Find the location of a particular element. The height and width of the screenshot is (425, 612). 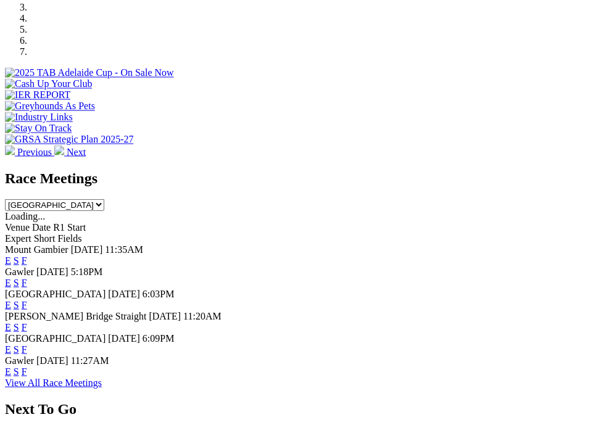

a: Next is located at coordinates (70, 151).